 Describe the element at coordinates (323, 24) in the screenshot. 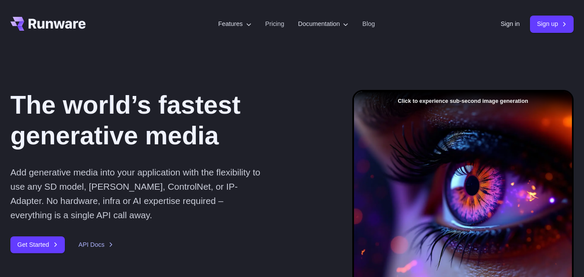

I see `label: Documentation` at that location.